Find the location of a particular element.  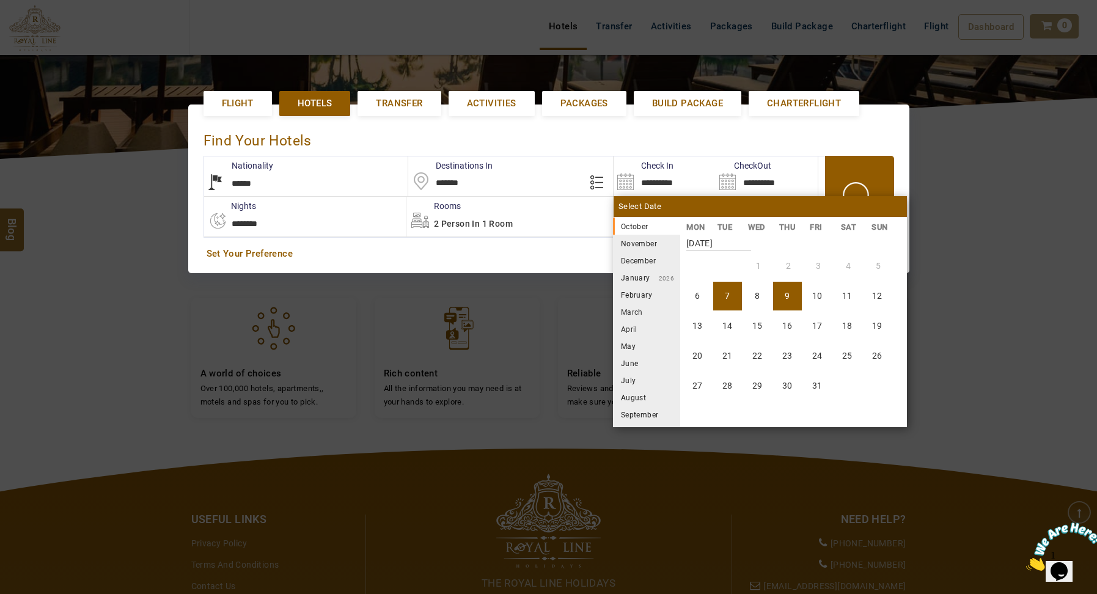

li: June is located at coordinates (646, 363).